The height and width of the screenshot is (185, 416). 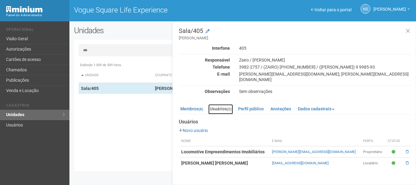 I want to click on th: Status, so click(x=394, y=141).